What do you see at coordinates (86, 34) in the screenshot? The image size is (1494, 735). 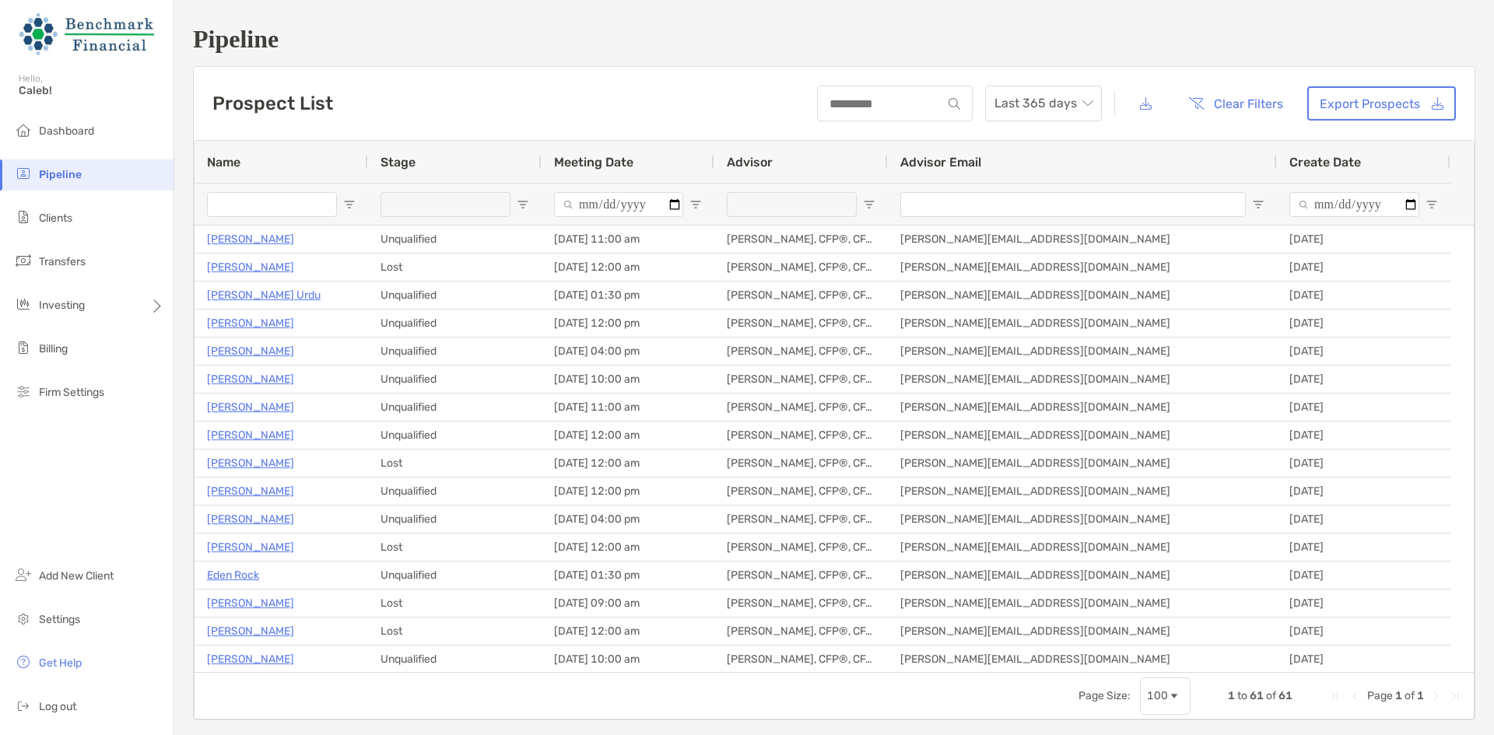 I see `img: Zoe Logo` at bounding box center [86, 34].